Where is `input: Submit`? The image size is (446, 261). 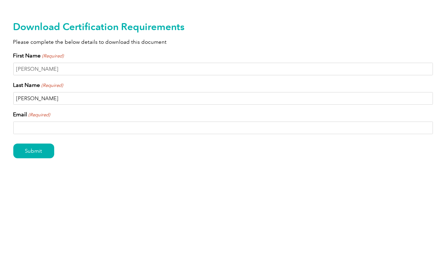
input: Submit is located at coordinates (34, 151).